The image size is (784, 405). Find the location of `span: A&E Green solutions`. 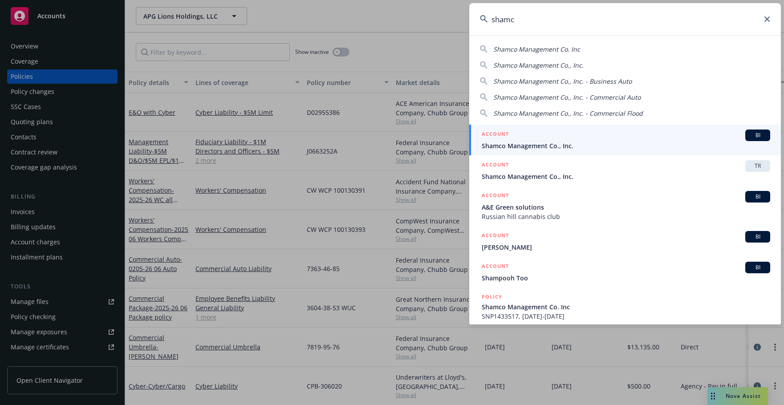

span: A&E Green solutions is located at coordinates (626, 207).